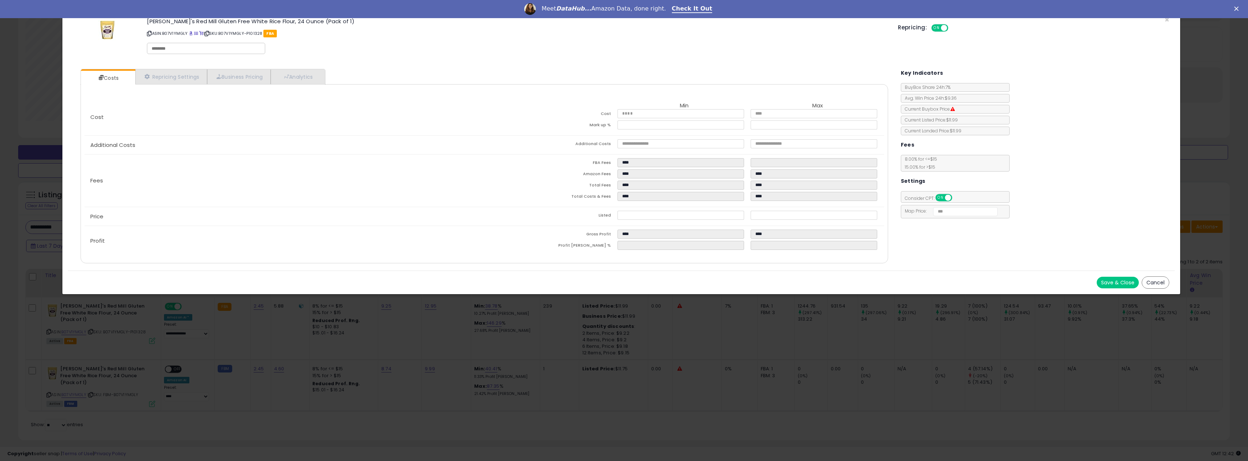 The height and width of the screenshot is (461, 1248). What do you see at coordinates (953, 109) in the screenshot?
I see `i: Suppressed Buy Box` at bounding box center [953, 109].